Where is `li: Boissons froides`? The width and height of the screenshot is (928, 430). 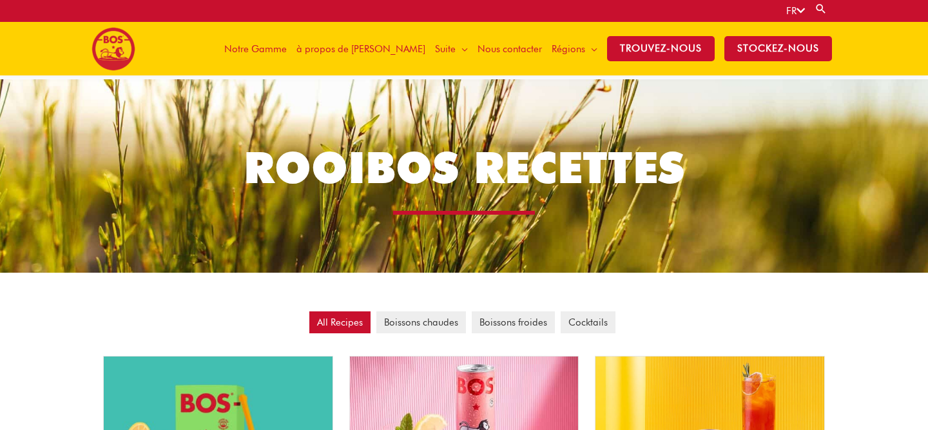
li: Boissons froides is located at coordinates (513, 322).